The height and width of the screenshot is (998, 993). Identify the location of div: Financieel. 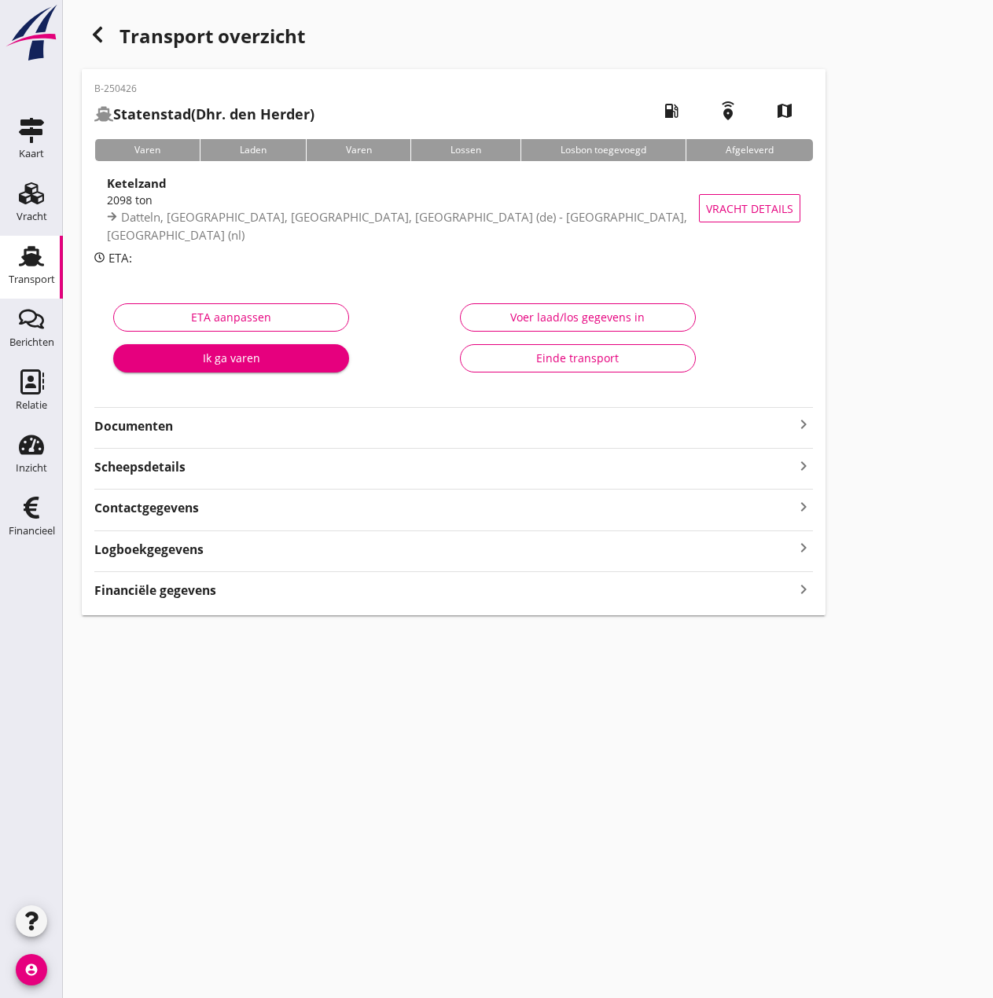
(31, 531).